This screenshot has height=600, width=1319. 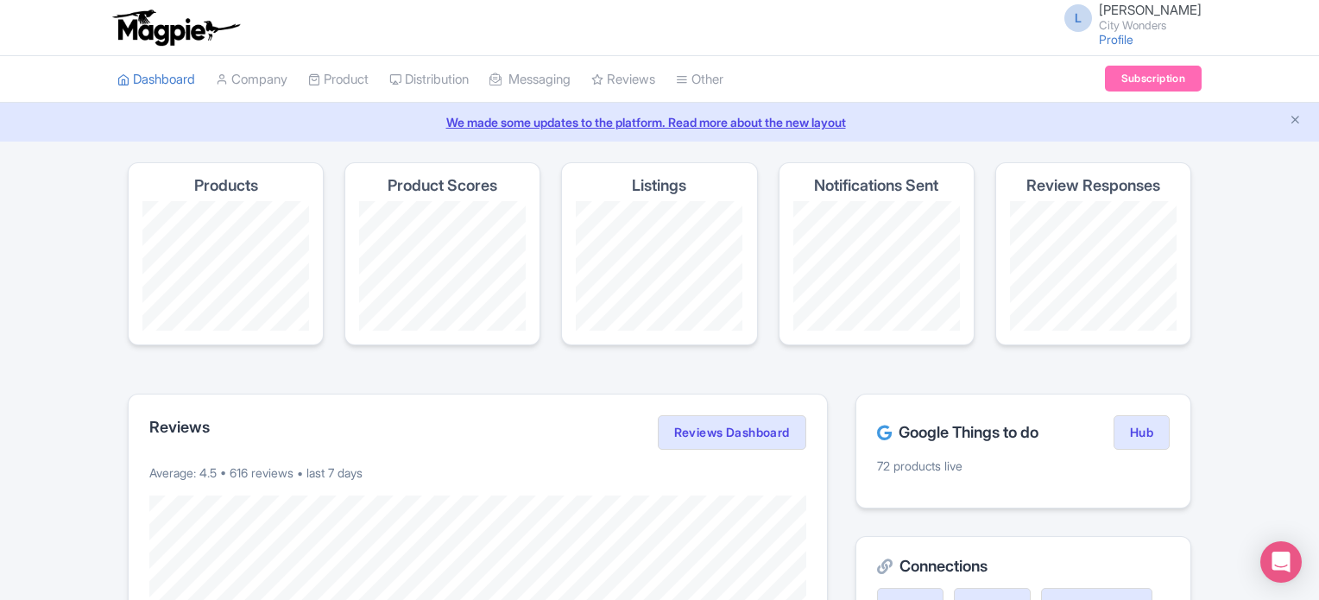 What do you see at coordinates (175, 28) in the screenshot?
I see `img: logo-ab69f6fb50320c5b225c76a69d11143b.png` at bounding box center [175, 28].